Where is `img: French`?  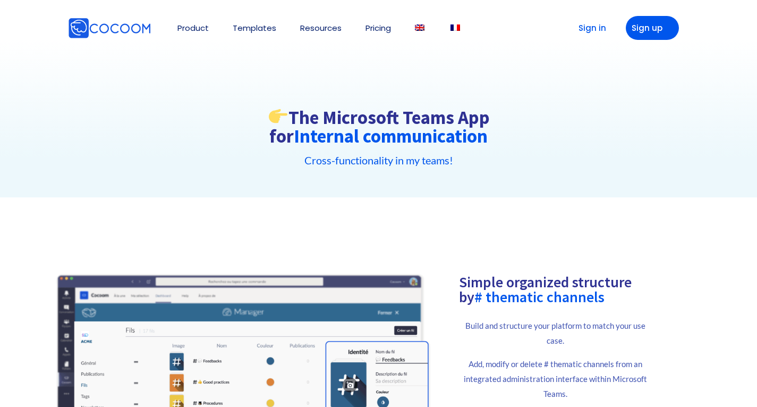
img: French is located at coordinates (456, 28).